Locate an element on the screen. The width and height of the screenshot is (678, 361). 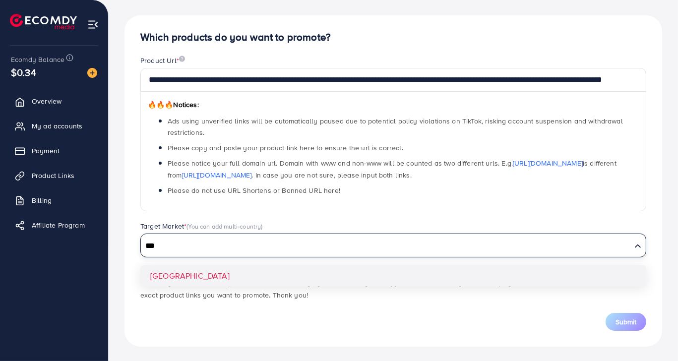
span: Please notice your full domain url. Domain with www and non-www will be counted as two different ... is located at coordinates (392, 169).